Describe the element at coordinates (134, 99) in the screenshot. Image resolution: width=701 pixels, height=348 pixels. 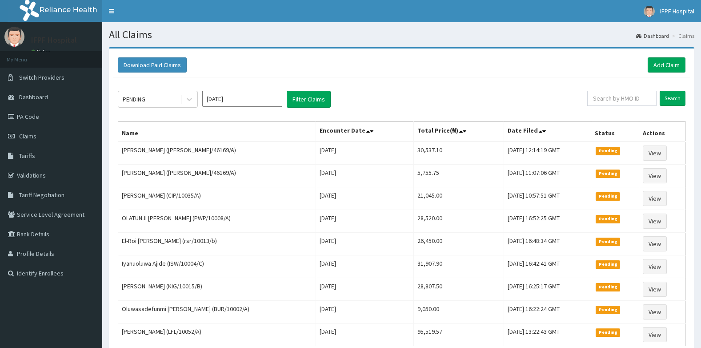
I see `div: PENDING` at that location.